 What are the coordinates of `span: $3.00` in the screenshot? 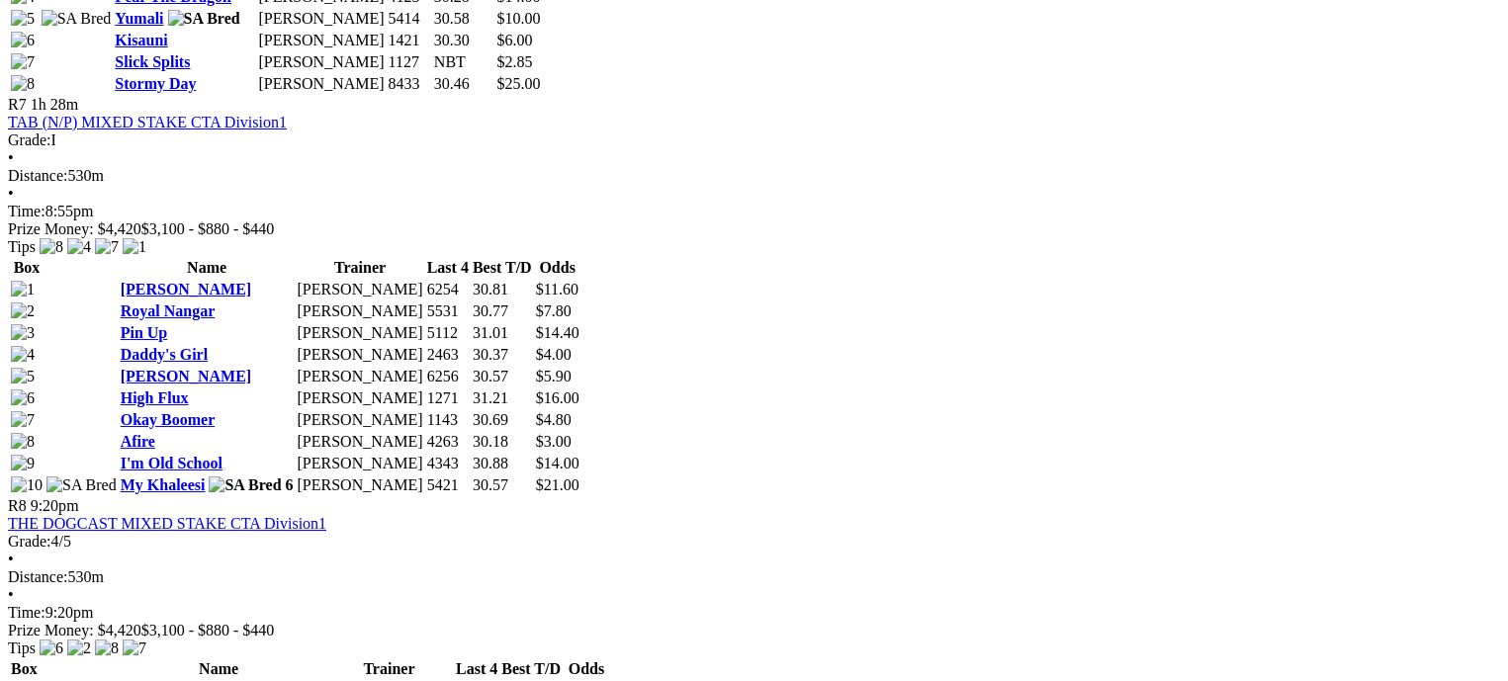 It's located at (554, 441).